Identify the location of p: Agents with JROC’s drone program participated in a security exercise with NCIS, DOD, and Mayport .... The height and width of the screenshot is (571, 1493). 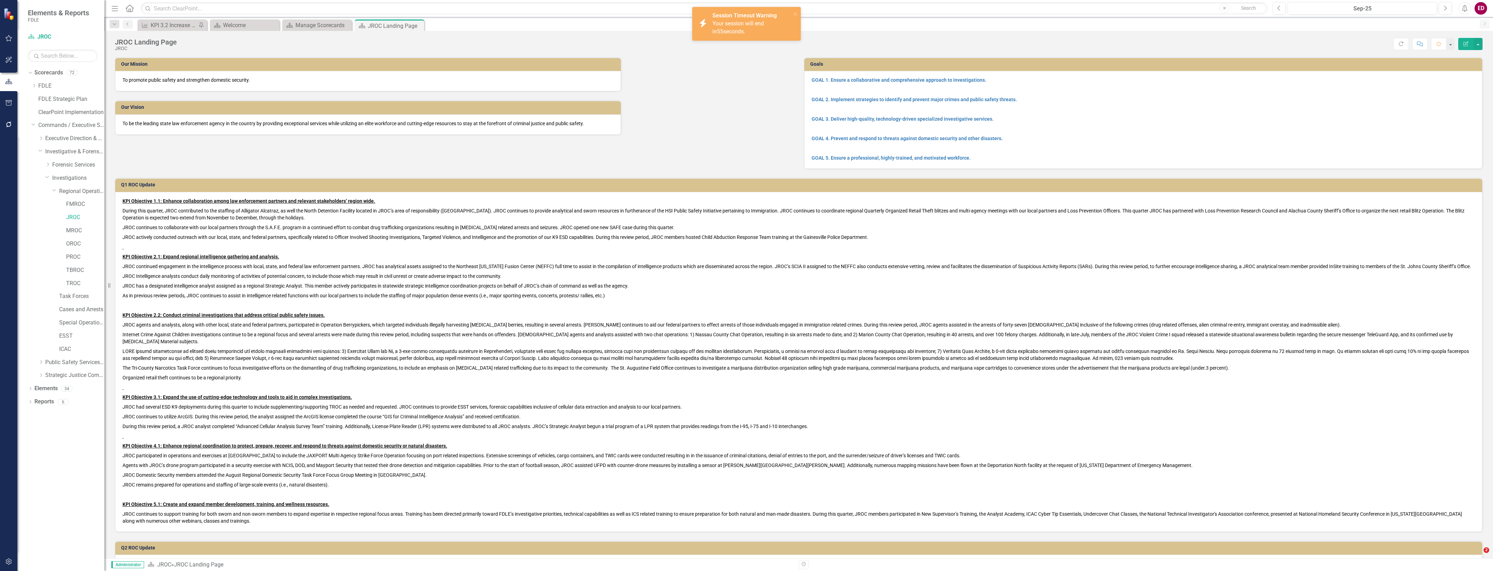
(798, 466).